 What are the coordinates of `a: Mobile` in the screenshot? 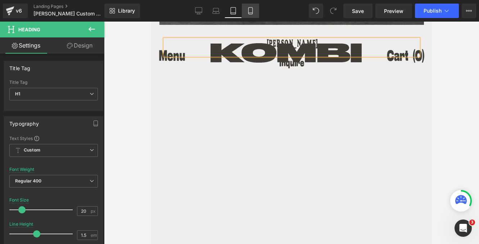 It's located at (250, 11).